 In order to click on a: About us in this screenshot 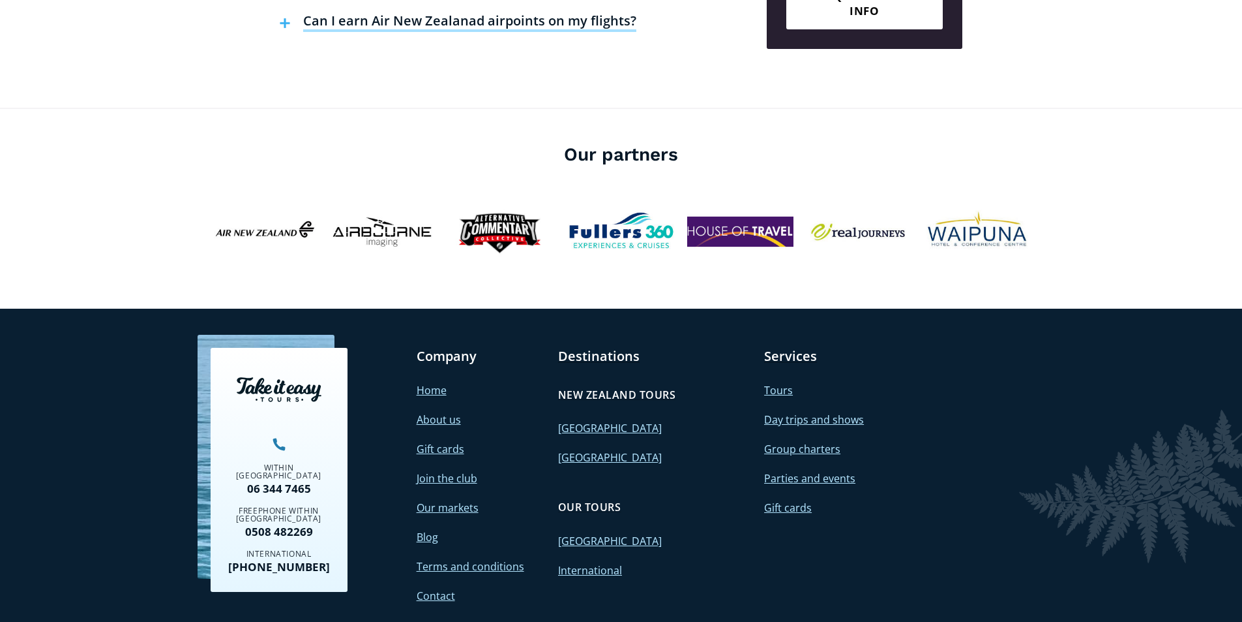, I will do `click(439, 419)`.